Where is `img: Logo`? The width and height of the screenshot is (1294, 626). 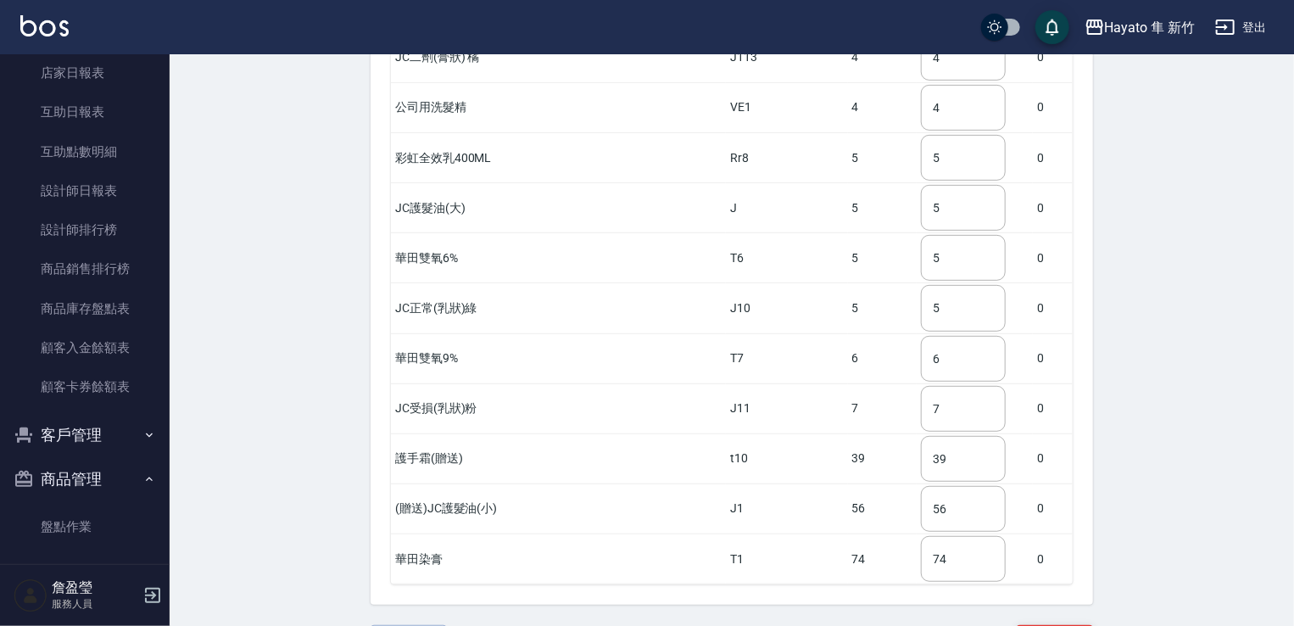
img: Logo is located at coordinates (44, 25).